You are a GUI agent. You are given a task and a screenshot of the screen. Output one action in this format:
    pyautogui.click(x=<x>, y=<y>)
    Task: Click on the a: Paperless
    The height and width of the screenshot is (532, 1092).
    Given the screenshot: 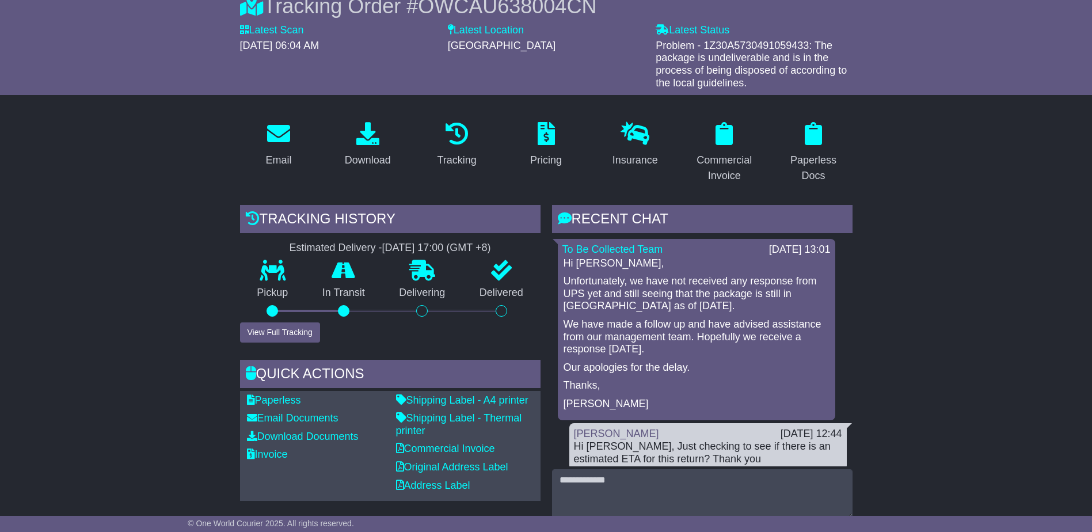 What is the action you would take?
    pyautogui.click(x=274, y=400)
    